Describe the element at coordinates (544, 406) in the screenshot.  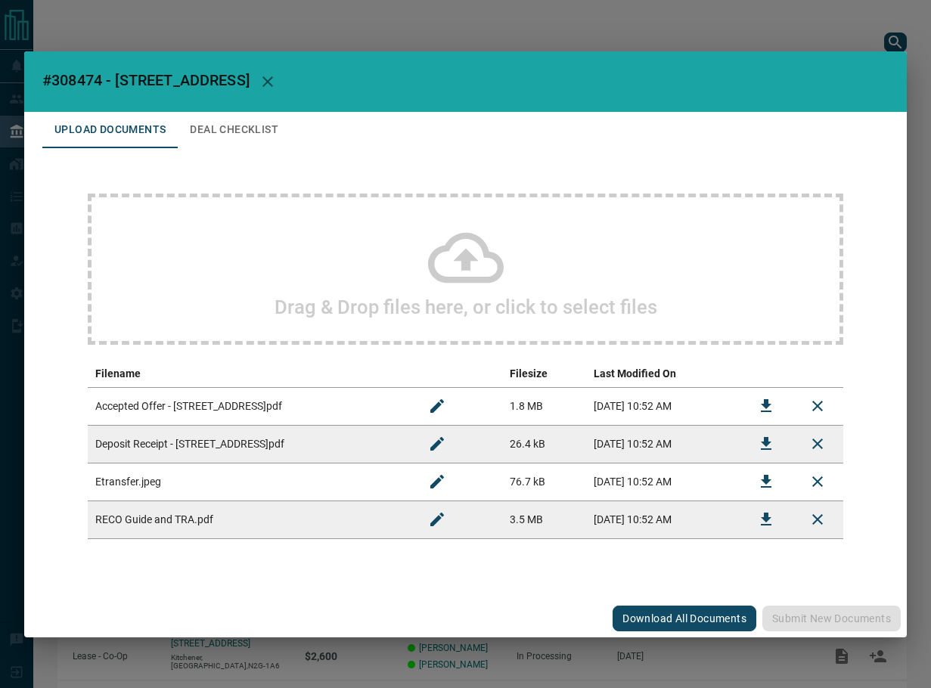
I see `td: 1.8 MB` at that location.